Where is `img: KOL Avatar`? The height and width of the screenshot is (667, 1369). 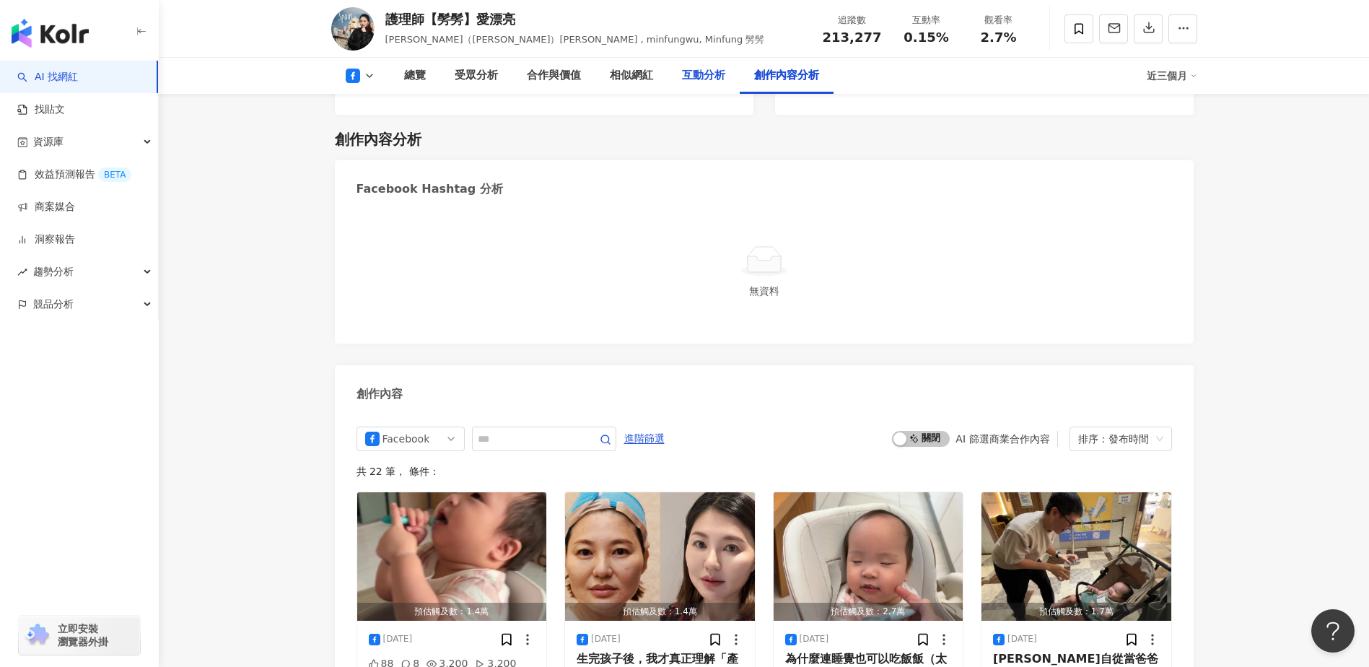 img: KOL Avatar is located at coordinates (353, 29).